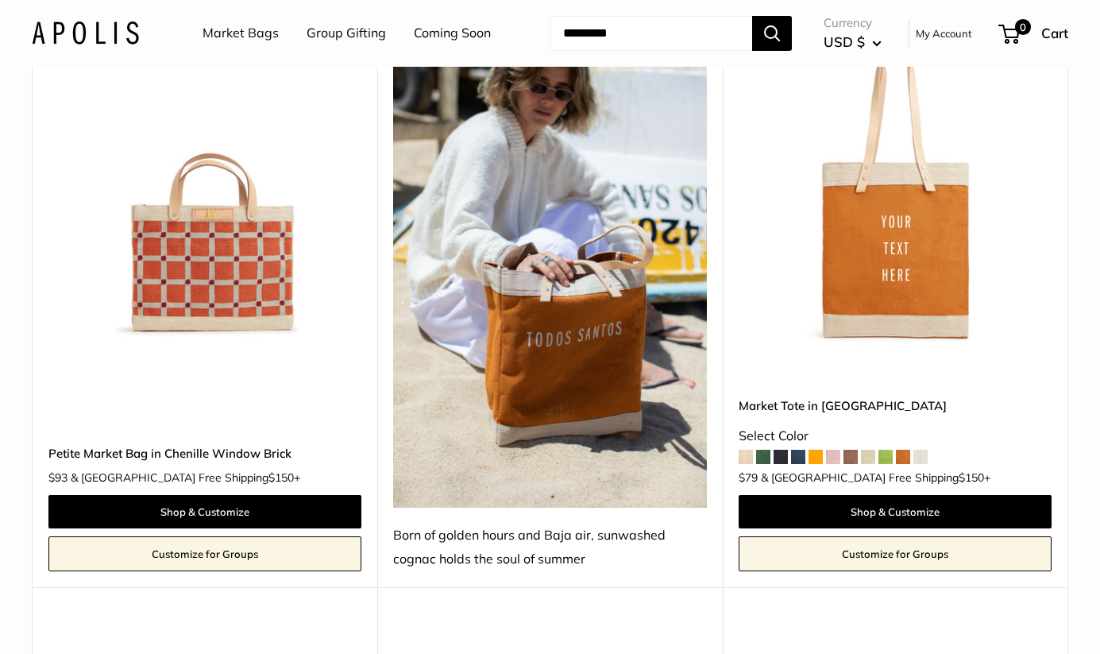 The image size is (1100, 654). Describe the element at coordinates (748, 477) in the screenshot. I see `span: $79` at that location.